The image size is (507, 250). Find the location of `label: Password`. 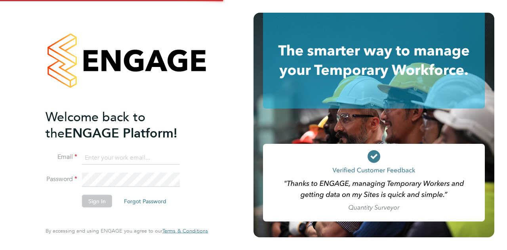

label: Password is located at coordinates (61, 179).